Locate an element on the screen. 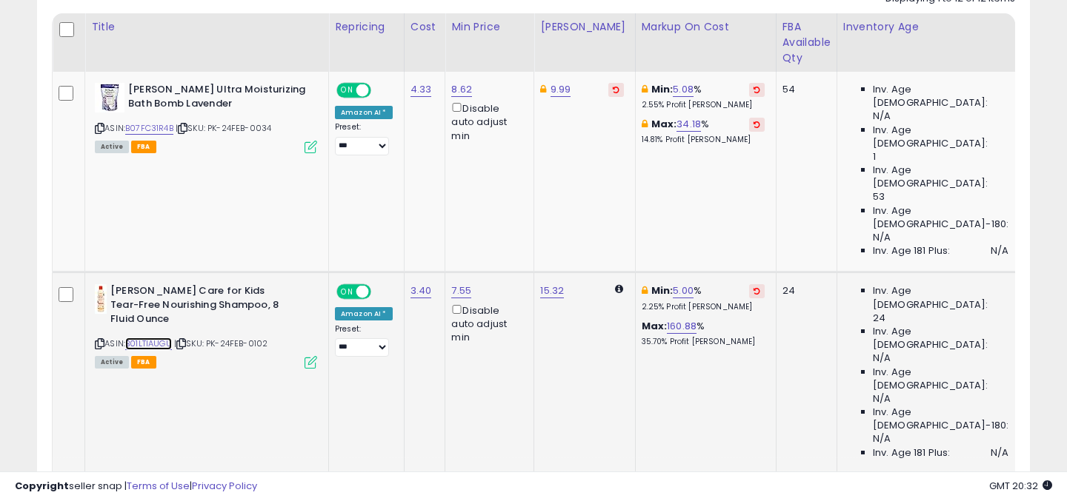 The width and height of the screenshot is (1067, 501). a: 160.88 is located at coordinates (682, 327).